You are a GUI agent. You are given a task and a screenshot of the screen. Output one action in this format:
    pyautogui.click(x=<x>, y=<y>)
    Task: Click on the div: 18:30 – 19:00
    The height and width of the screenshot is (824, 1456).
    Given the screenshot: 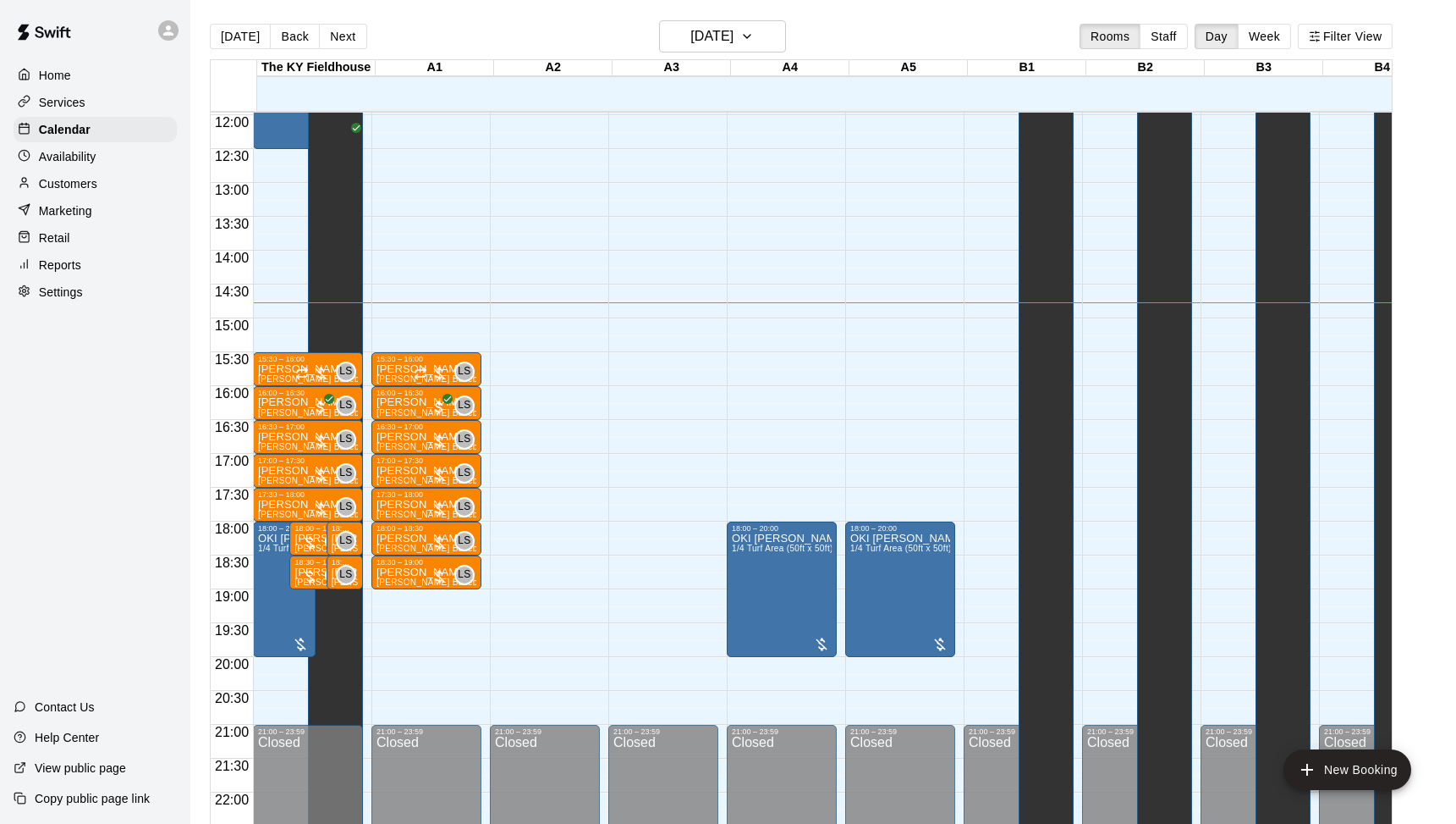 What is the action you would take?
    pyautogui.click(x=427, y=562)
    